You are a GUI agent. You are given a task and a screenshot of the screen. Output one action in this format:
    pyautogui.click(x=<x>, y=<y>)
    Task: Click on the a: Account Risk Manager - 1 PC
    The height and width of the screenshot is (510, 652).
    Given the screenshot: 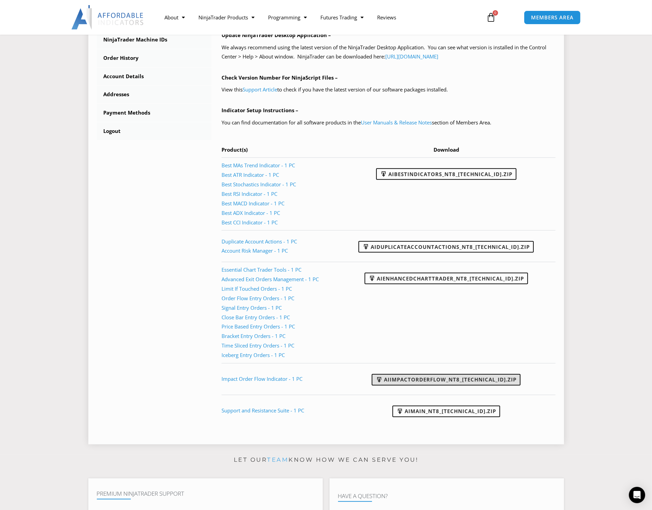 What is the action you would take?
    pyautogui.click(x=255, y=250)
    